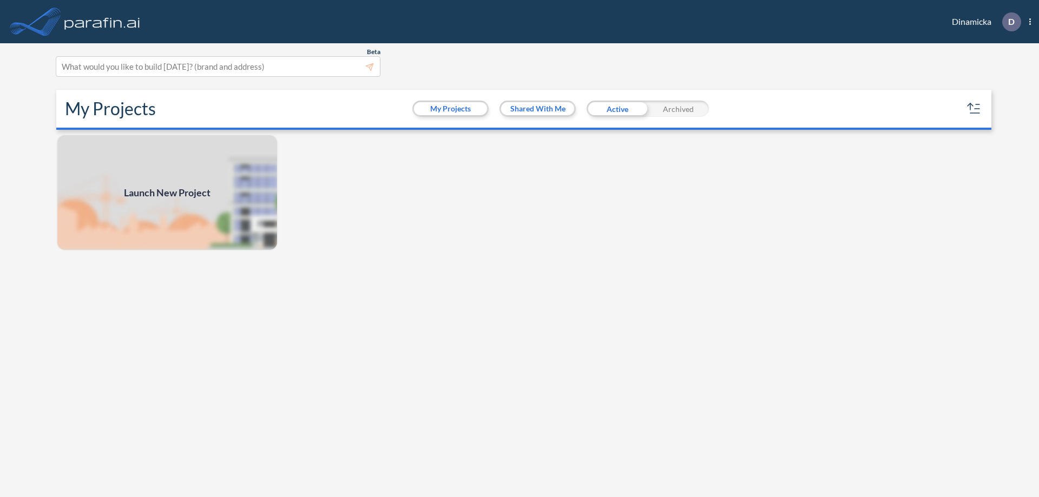  I want to click on p: D, so click(1011, 22).